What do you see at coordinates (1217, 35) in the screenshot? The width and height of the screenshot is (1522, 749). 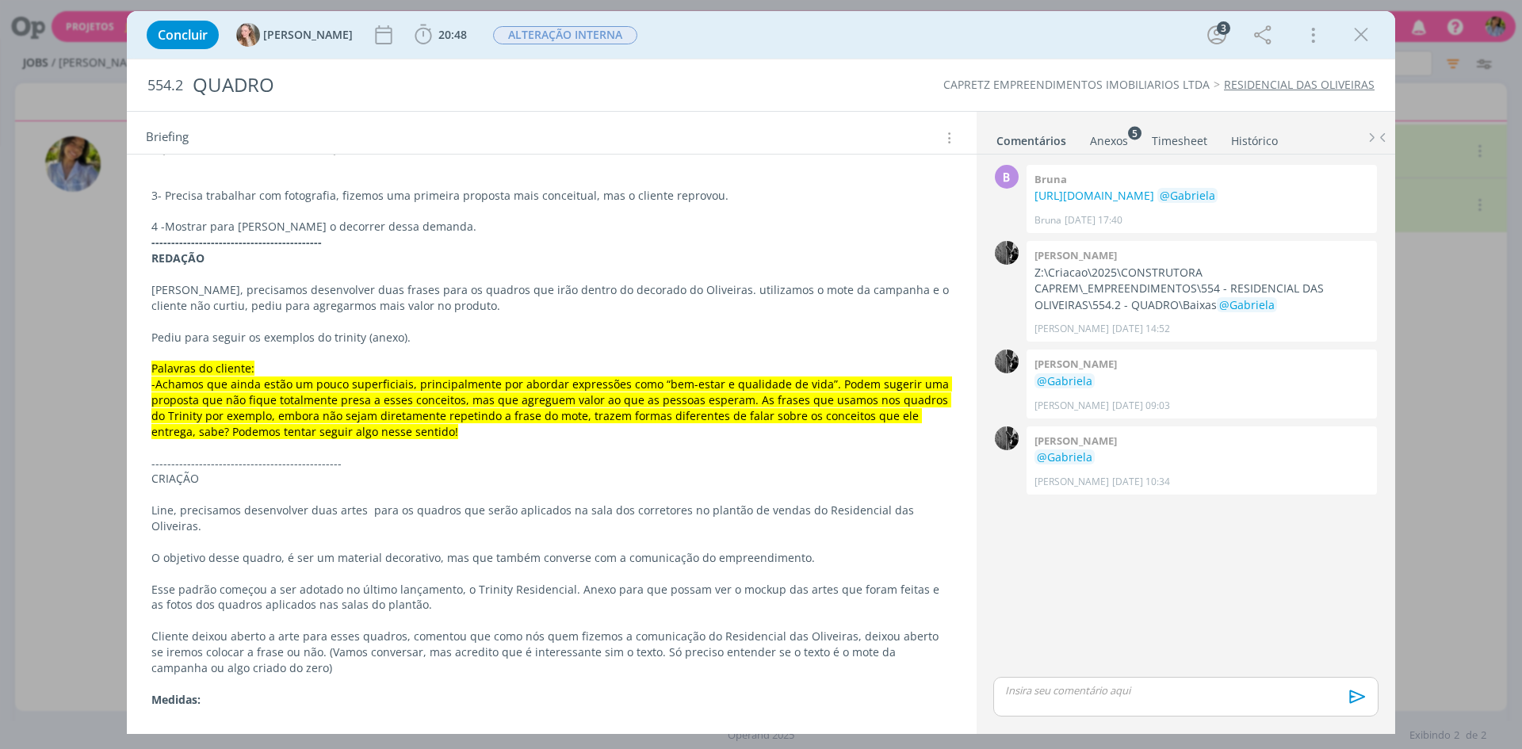 I see `button: 3` at bounding box center [1217, 35].